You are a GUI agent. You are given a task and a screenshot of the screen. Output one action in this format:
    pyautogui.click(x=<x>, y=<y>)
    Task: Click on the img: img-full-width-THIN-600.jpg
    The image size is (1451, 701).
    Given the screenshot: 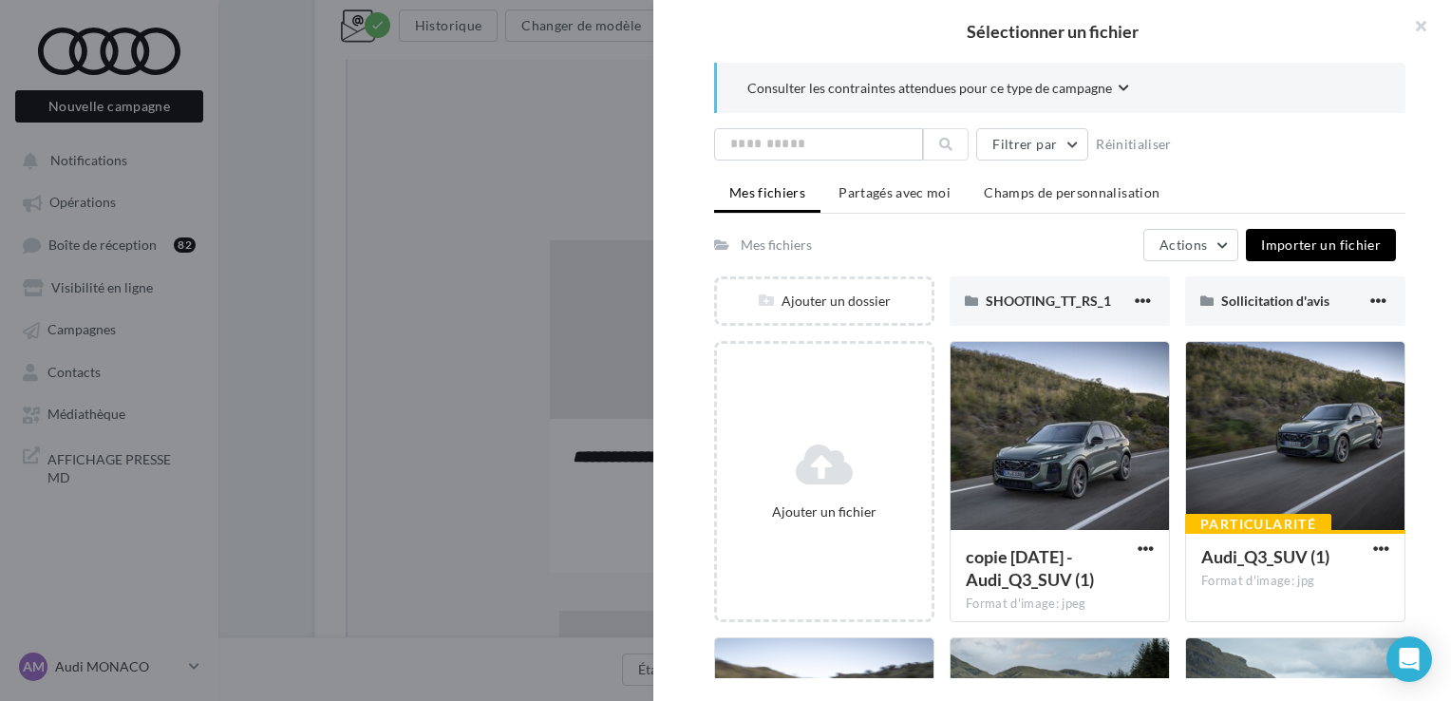 What is the action you would take?
    pyautogui.click(x=487, y=273)
    